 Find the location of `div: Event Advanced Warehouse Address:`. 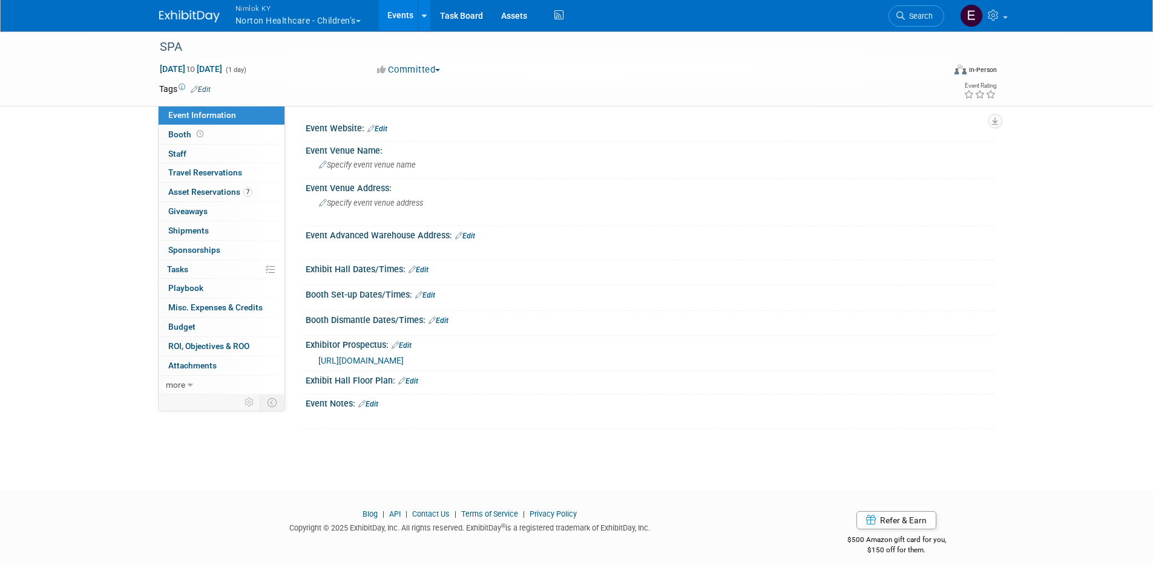

div: Event Advanced Warehouse Address: is located at coordinates (650, 234).